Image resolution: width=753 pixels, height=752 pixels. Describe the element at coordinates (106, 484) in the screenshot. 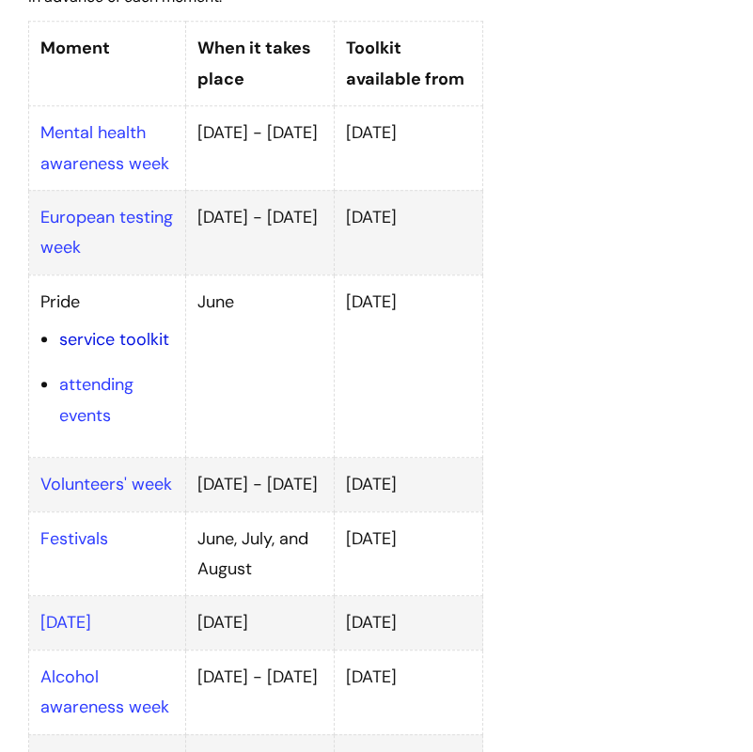

I see `a: Volunteers' week` at that location.